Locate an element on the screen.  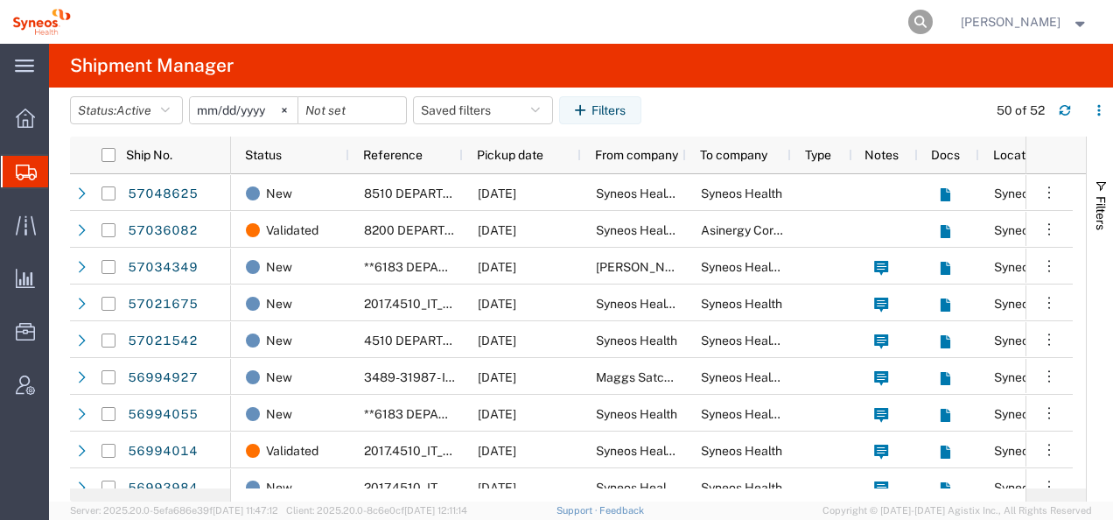
a: 57034349 is located at coordinates (163, 268).